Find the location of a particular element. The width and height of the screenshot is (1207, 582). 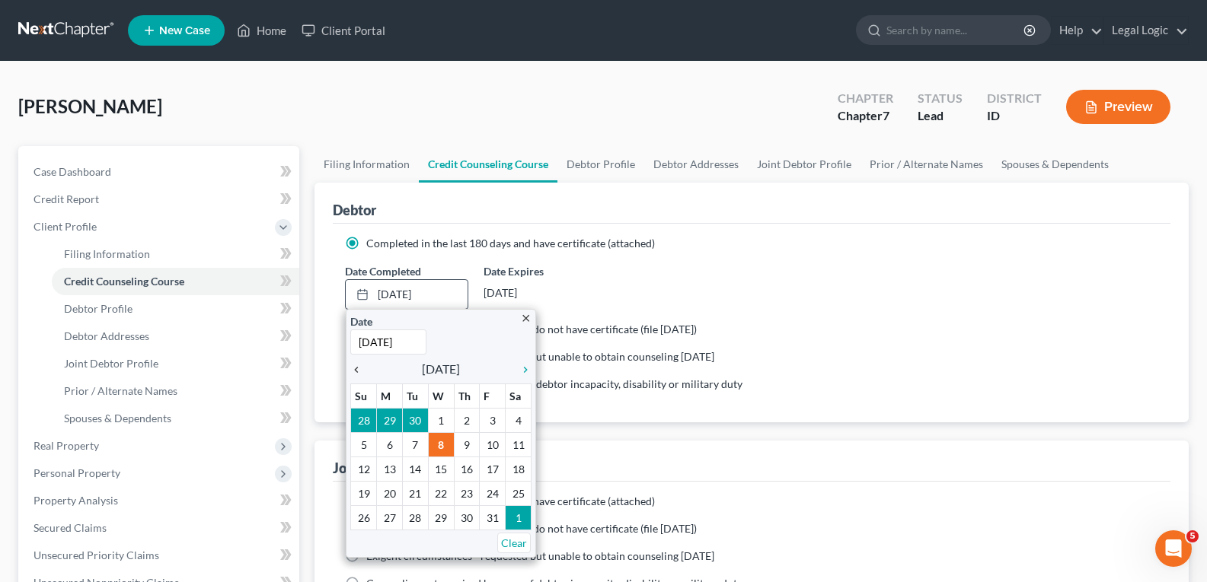

label: Date is located at coordinates (361, 321).